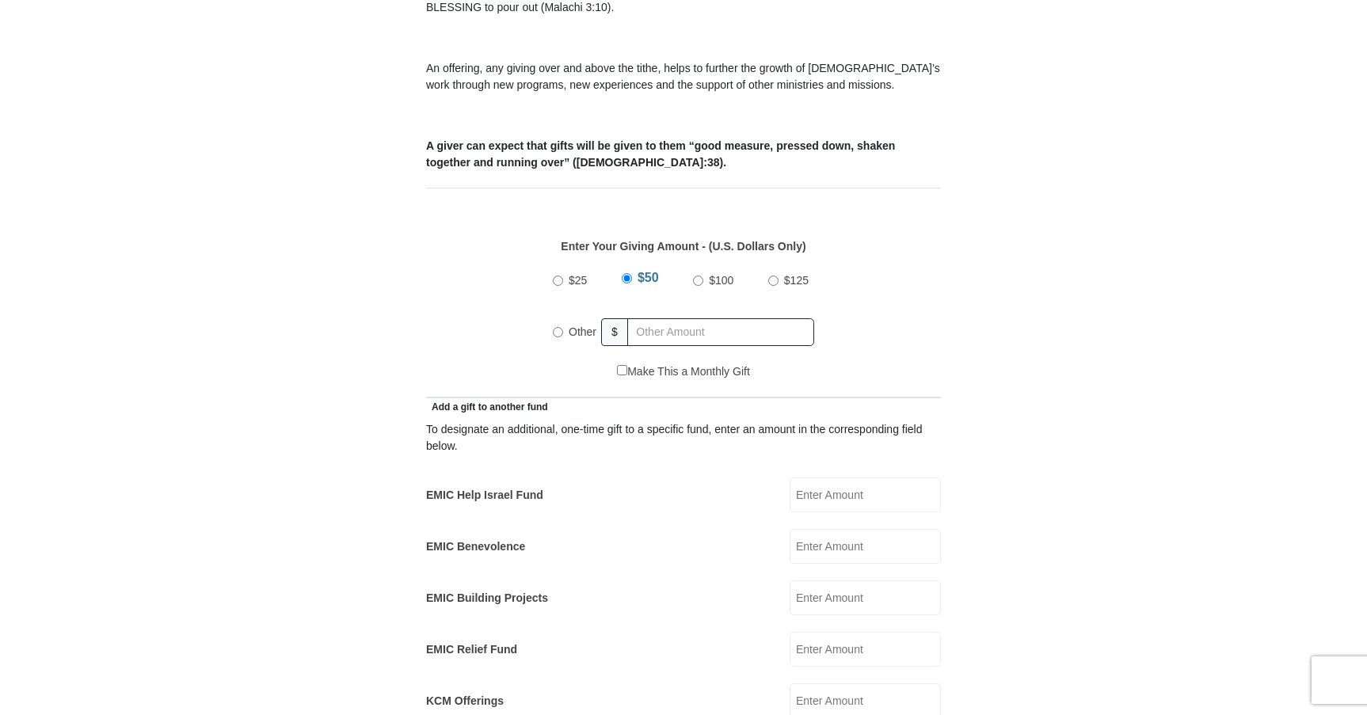 This screenshot has height=715, width=1367. What do you see at coordinates (577, 280) in the screenshot?
I see `span: $25` at bounding box center [577, 280].